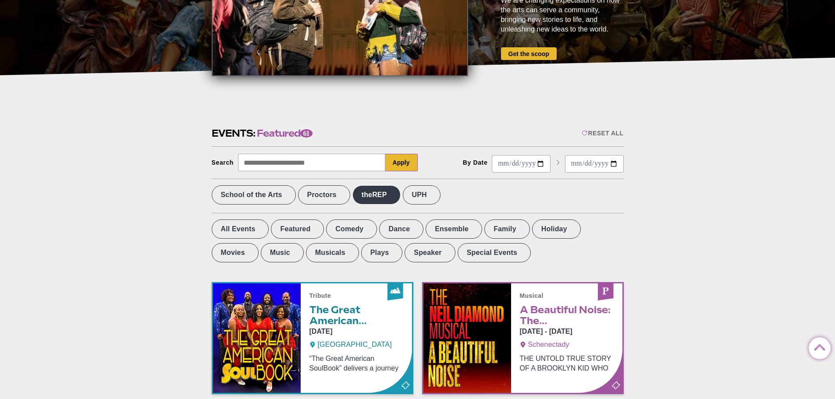 This screenshot has height=399, width=835. I want to click on label: Plays, so click(382, 253).